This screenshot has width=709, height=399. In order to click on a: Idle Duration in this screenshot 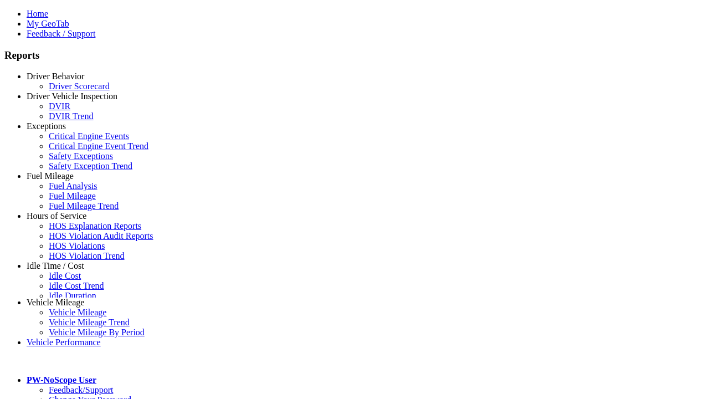, I will do `click(73, 295)`.